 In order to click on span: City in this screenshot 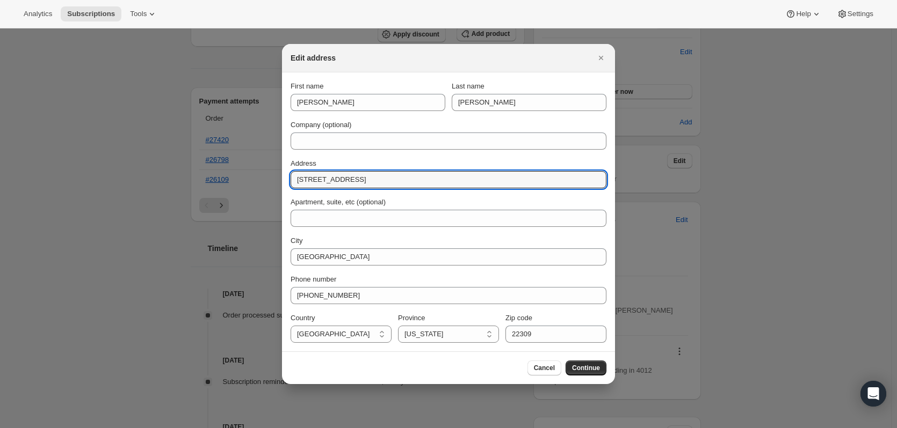, I will do `click(296, 241)`.